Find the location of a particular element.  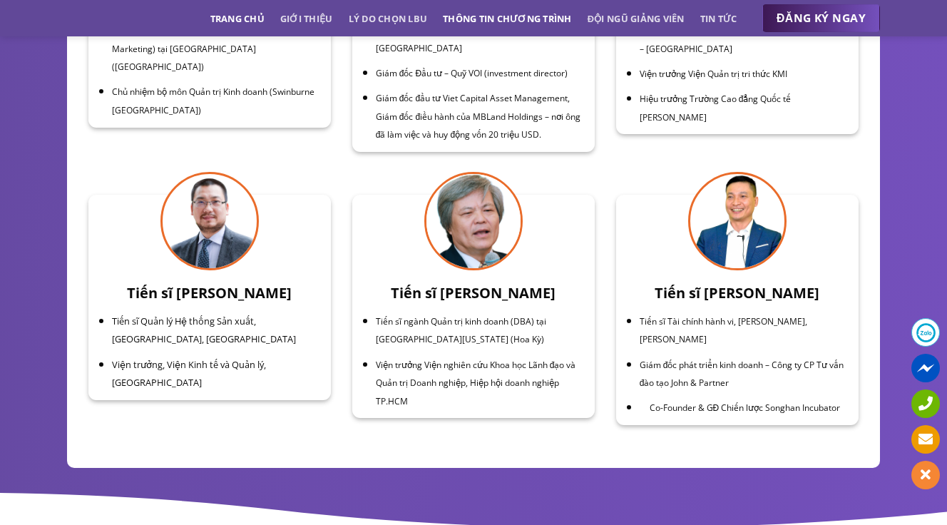

a: Lý do chọn LBU is located at coordinates (388, 19).